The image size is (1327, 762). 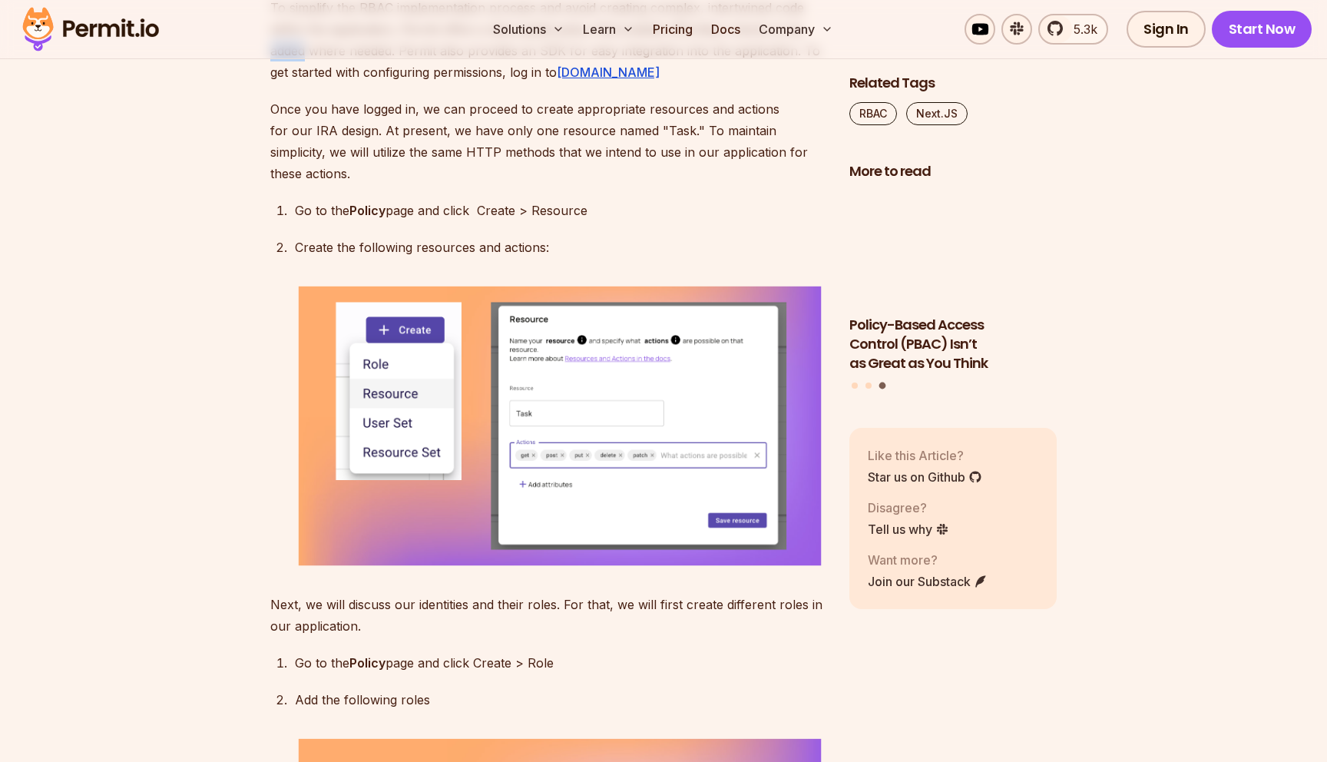 I want to click on button: Go to slide 1, so click(x=855, y=386).